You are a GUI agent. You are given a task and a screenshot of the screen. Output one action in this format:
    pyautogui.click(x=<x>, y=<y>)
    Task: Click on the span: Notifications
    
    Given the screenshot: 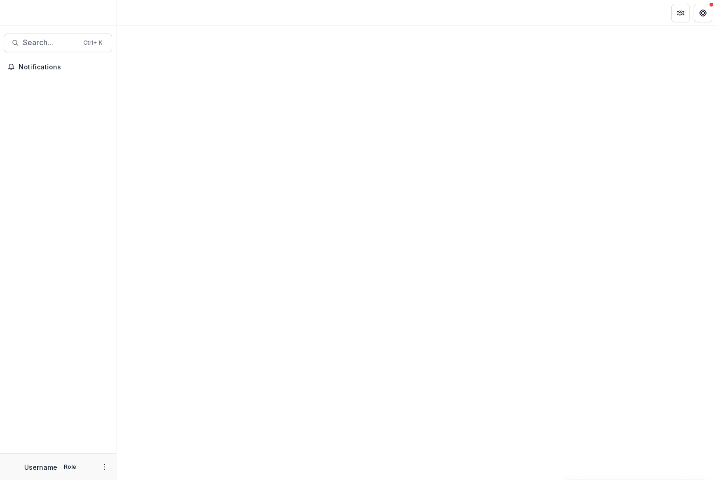 What is the action you would take?
    pyautogui.click(x=63, y=67)
    